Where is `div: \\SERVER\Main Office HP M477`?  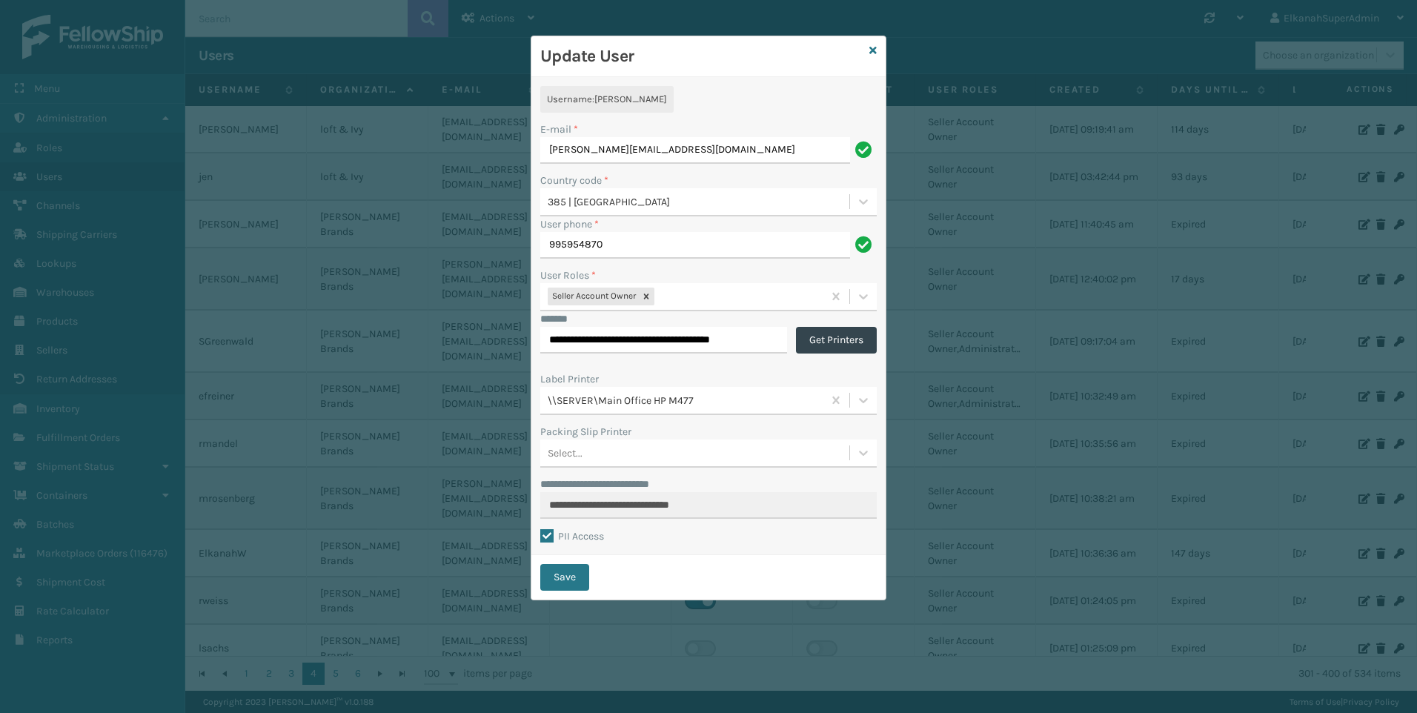 div: \\SERVER\Main Office HP M477 is located at coordinates (686, 400).